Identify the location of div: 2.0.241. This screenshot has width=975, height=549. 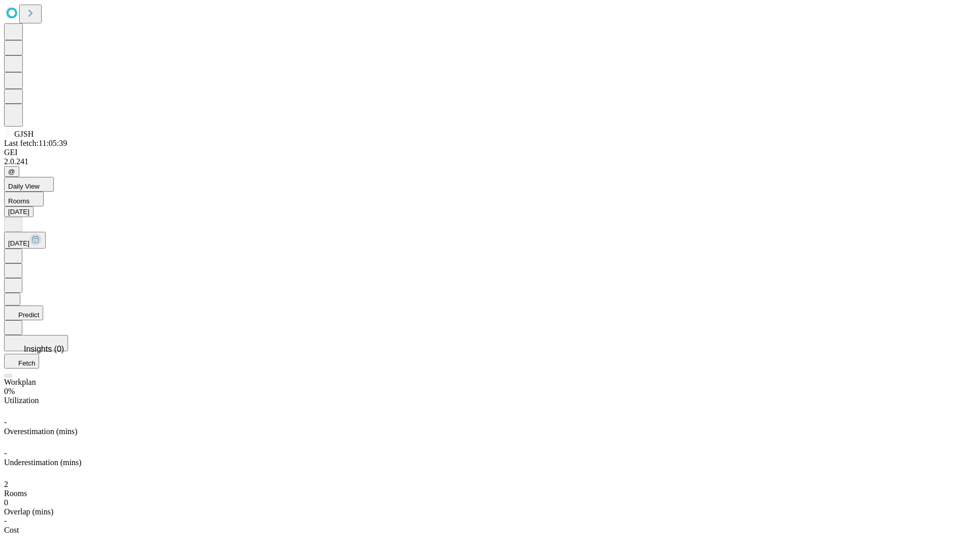
(488, 162).